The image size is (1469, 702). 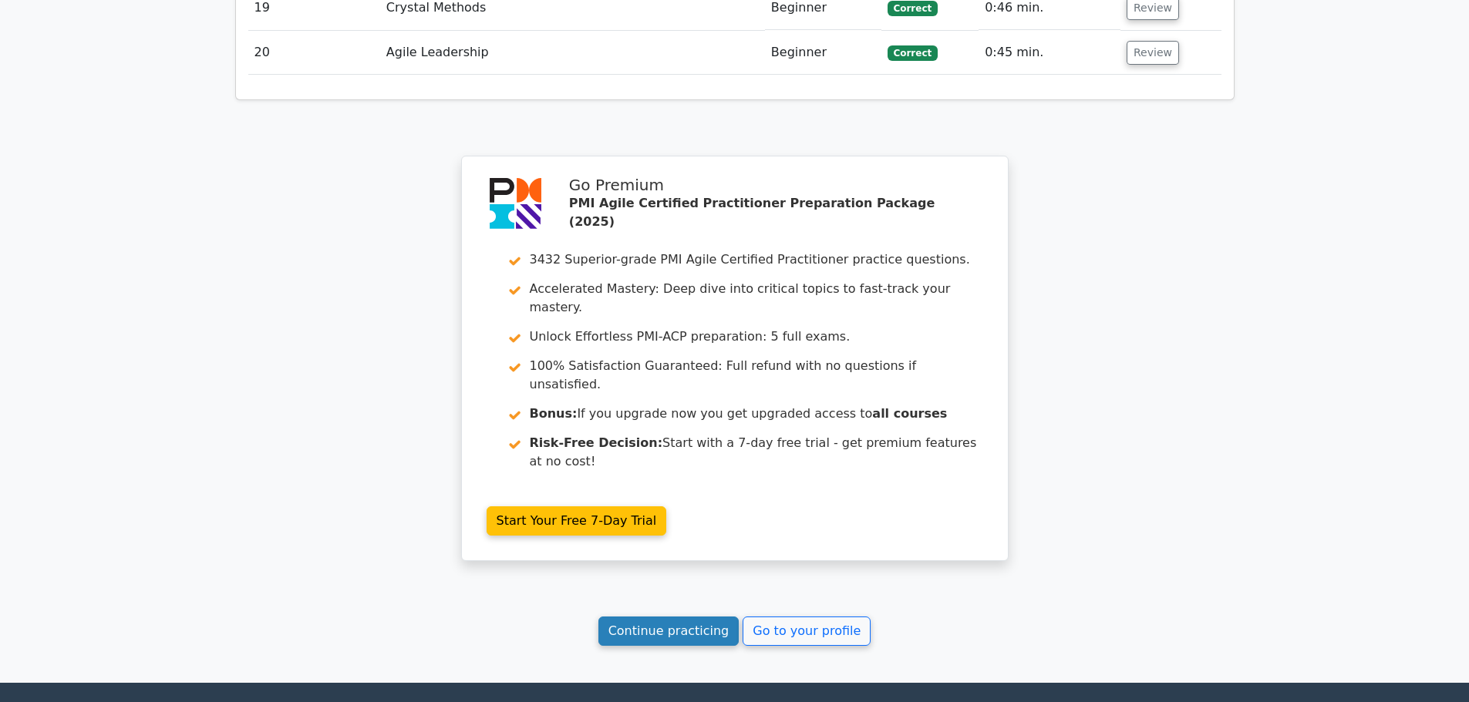 What do you see at coordinates (668, 631) in the screenshot?
I see `a: Continue practicing` at bounding box center [668, 631].